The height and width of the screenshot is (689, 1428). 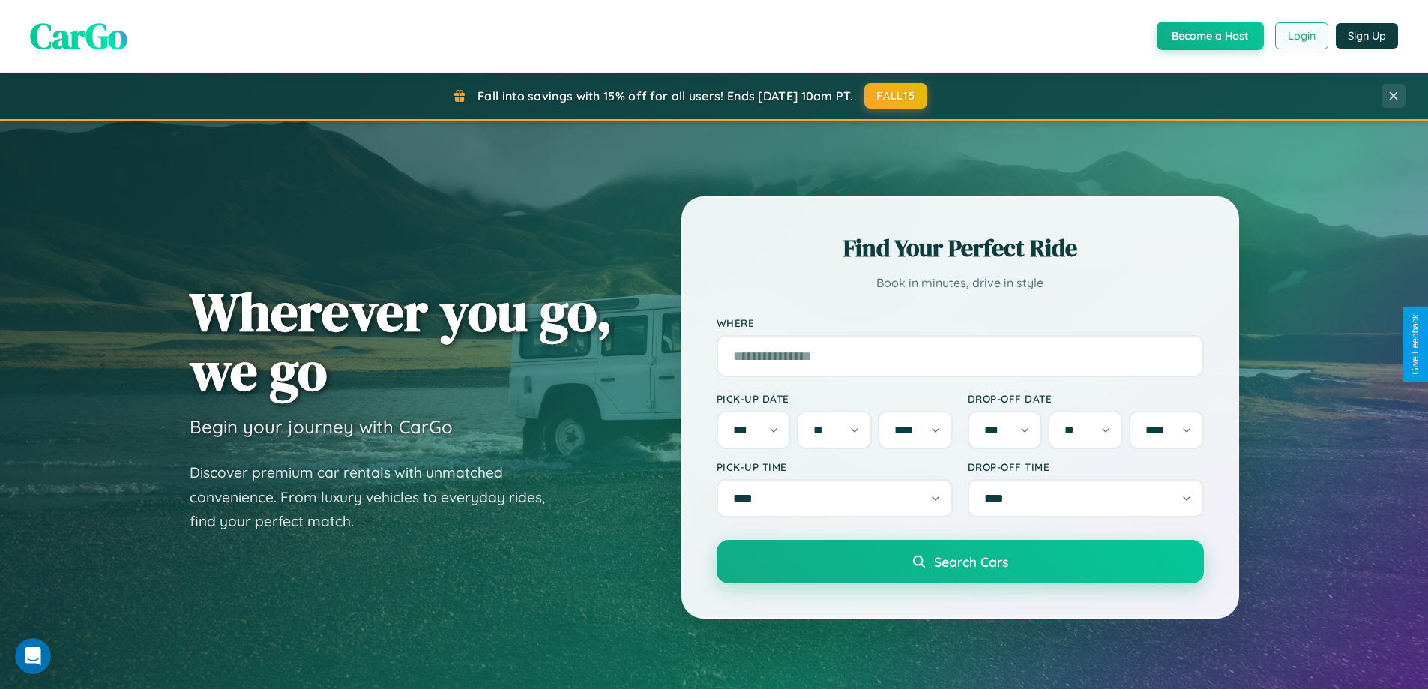 I want to click on h1: Wherever you go, we go, so click(x=401, y=341).